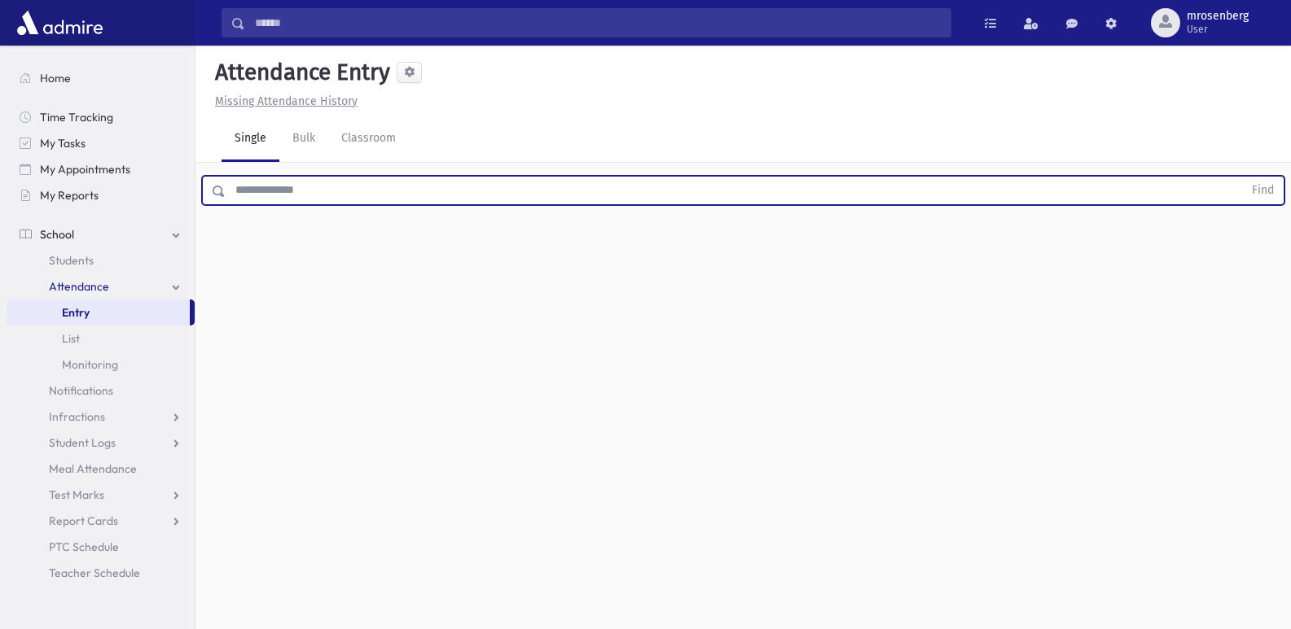 This screenshot has height=629, width=1291. What do you see at coordinates (283, 101) in the screenshot?
I see `a: Missing Attendance History` at bounding box center [283, 101].